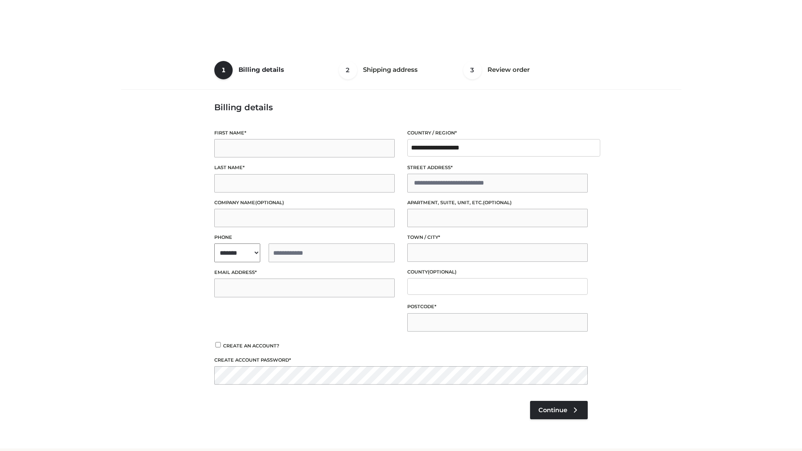  Describe the element at coordinates (559, 410) in the screenshot. I see `a: Continue` at that location.